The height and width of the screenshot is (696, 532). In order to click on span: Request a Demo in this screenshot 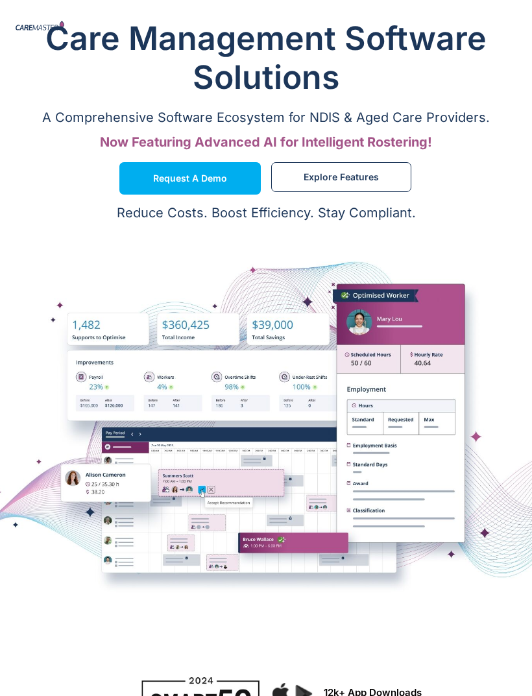, I will do `click(190, 178)`.